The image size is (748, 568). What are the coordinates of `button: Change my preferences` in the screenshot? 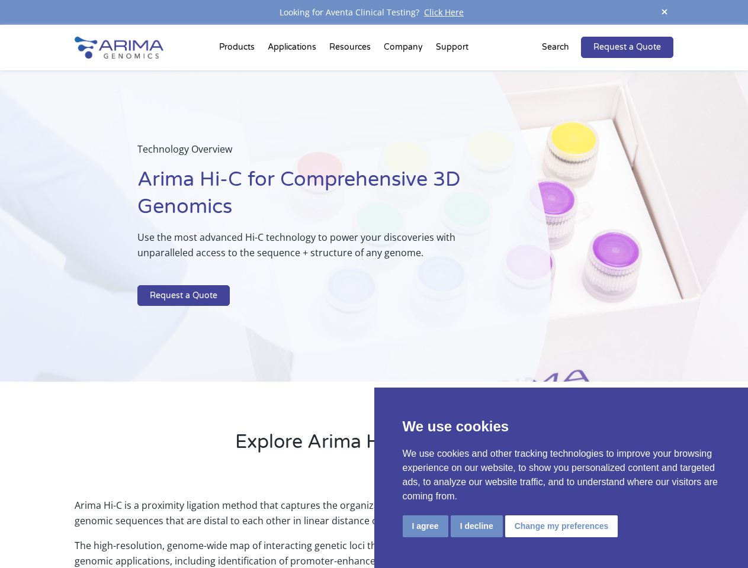 It's located at (561, 526).